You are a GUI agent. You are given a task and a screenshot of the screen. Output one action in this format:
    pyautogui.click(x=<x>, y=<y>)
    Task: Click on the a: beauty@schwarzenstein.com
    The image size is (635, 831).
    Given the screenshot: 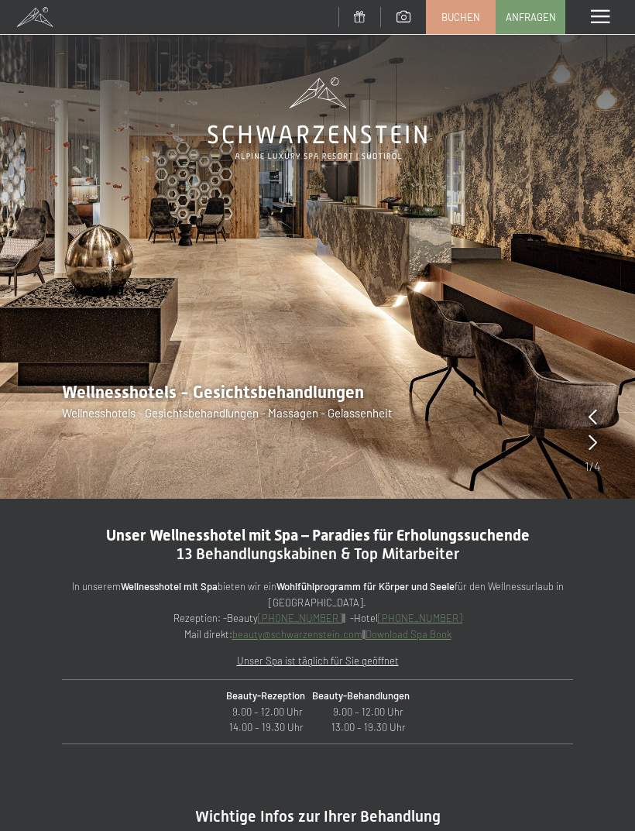 What is the action you would take?
    pyautogui.click(x=297, y=634)
    